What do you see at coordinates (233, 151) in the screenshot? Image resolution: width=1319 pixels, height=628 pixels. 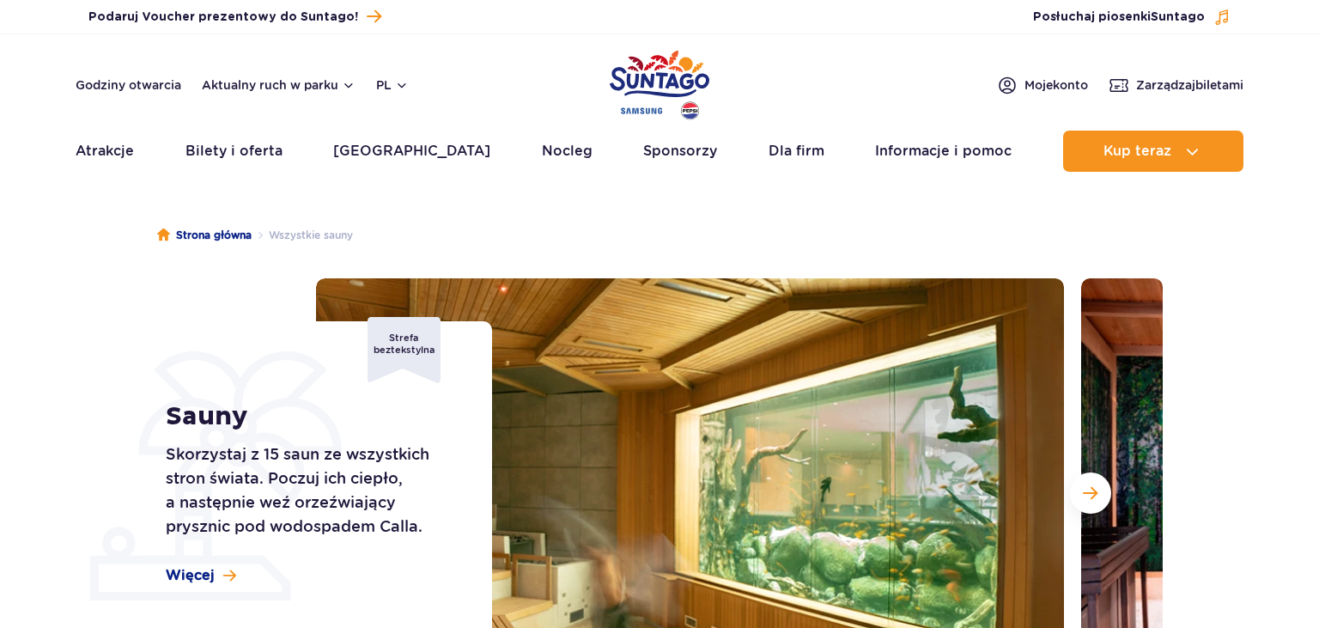 I see `a: Bilety i oferta` at bounding box center [233, 151].